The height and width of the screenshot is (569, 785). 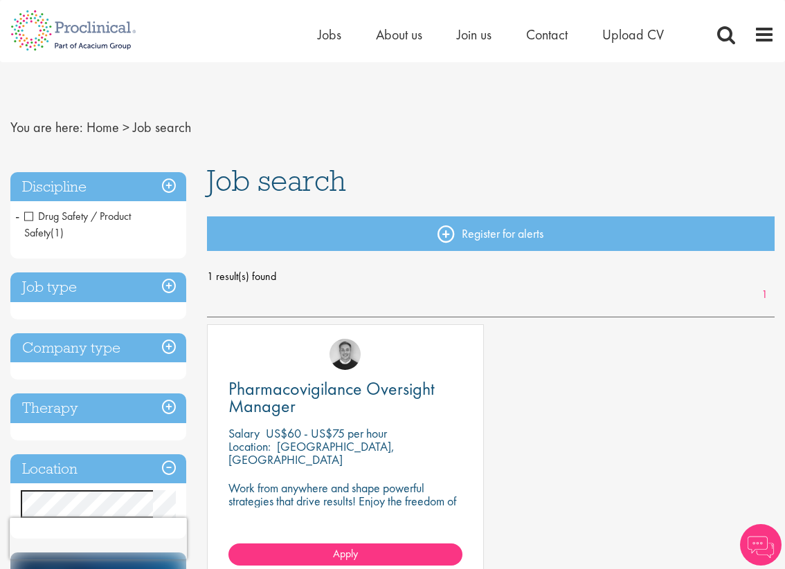 What do you see at coordinates (345, 553) in the screenshot?
I see `span: Apply` at bounding box center [345, 553].